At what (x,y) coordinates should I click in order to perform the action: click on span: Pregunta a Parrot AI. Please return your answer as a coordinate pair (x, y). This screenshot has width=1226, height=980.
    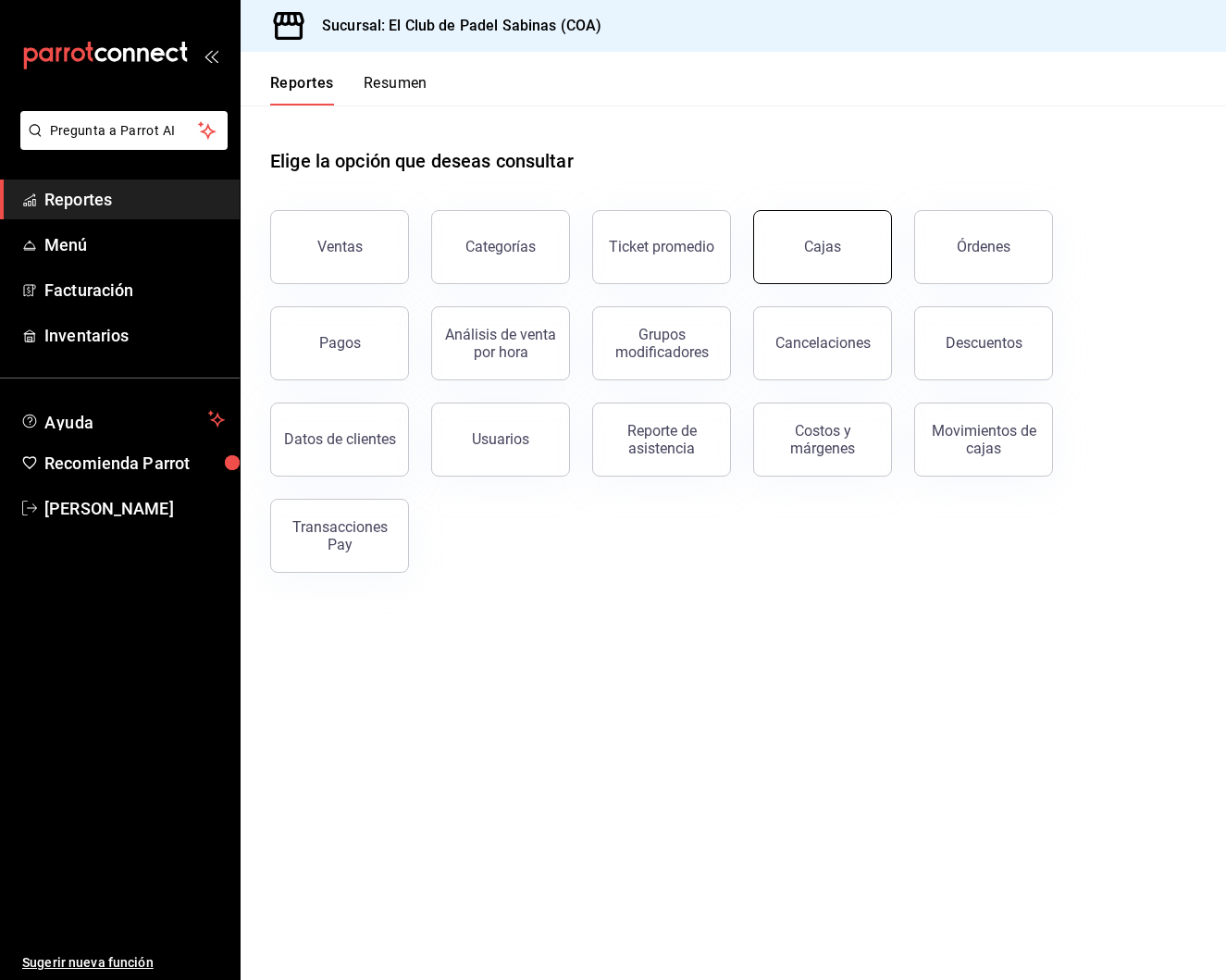
    Looking at the image, I should click on (124, 130).